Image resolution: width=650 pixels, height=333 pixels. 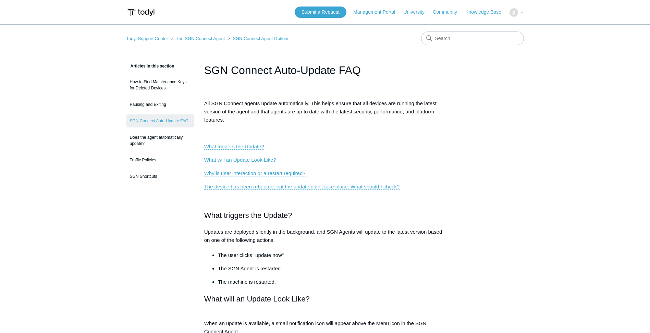 What do you see at coordinates (160, 85) in the screenshot?
I see `a: How to Find Maintenance Keys for Deleted Devices` at bounding box center [160, 85].